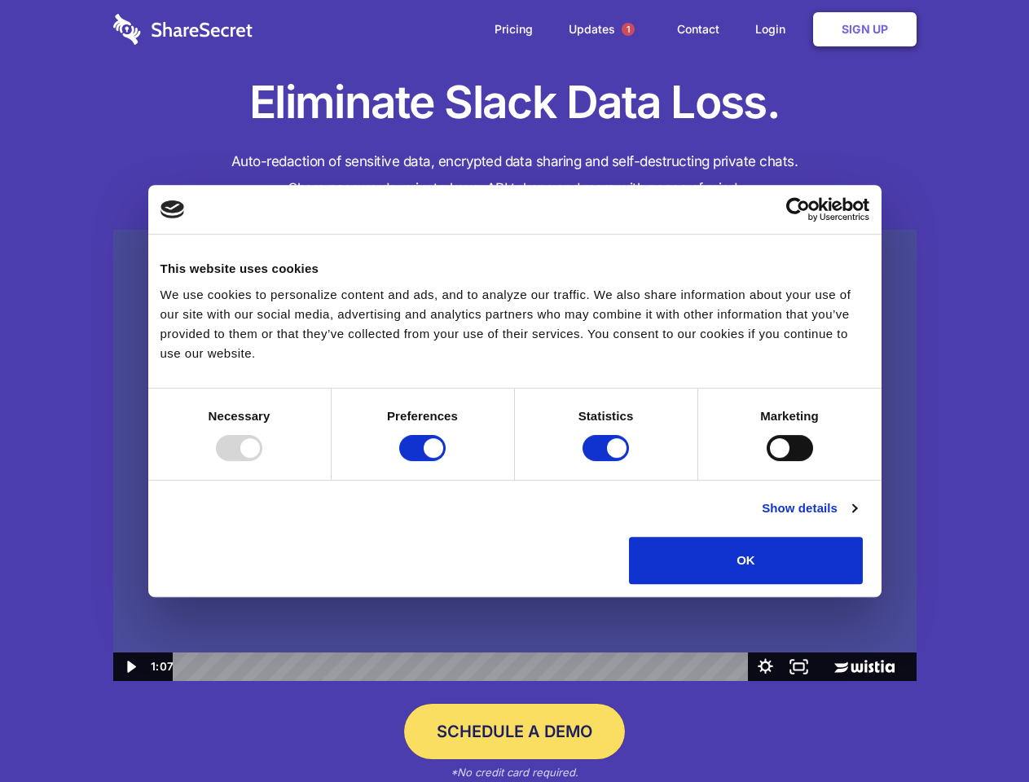  I want to click on span: 1, so click(628, 29).